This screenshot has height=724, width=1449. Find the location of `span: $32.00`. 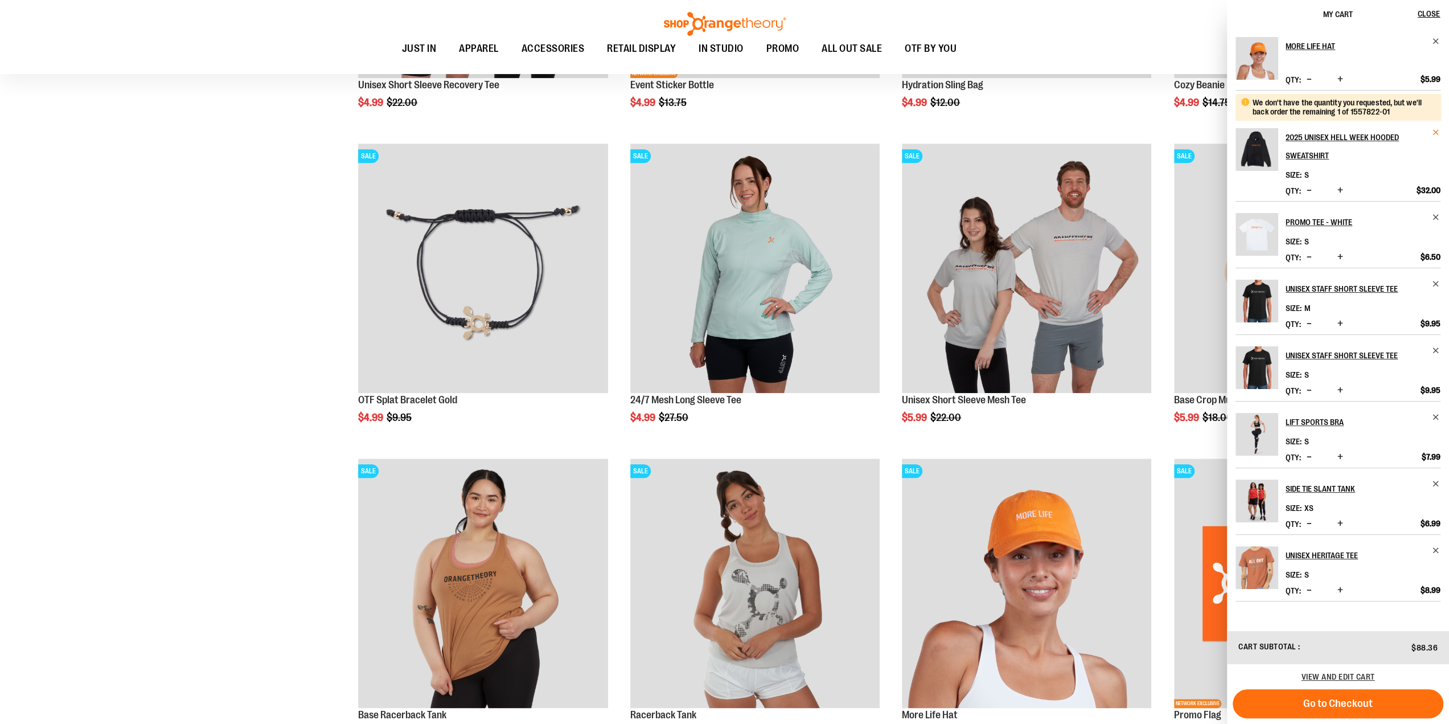

span: $32.00 is located at coordinates (1428, 190).